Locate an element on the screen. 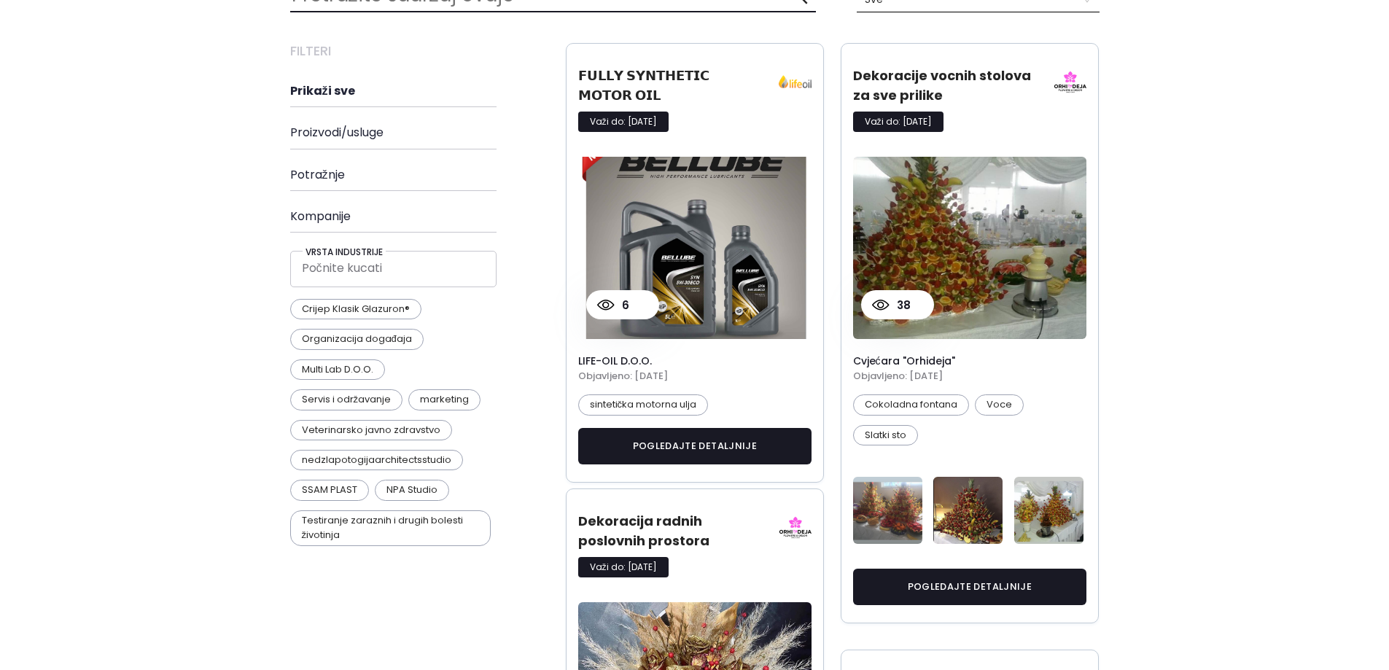  p: nedzlapotogijaarchitectsstudio is located at coordinates (376, 460).